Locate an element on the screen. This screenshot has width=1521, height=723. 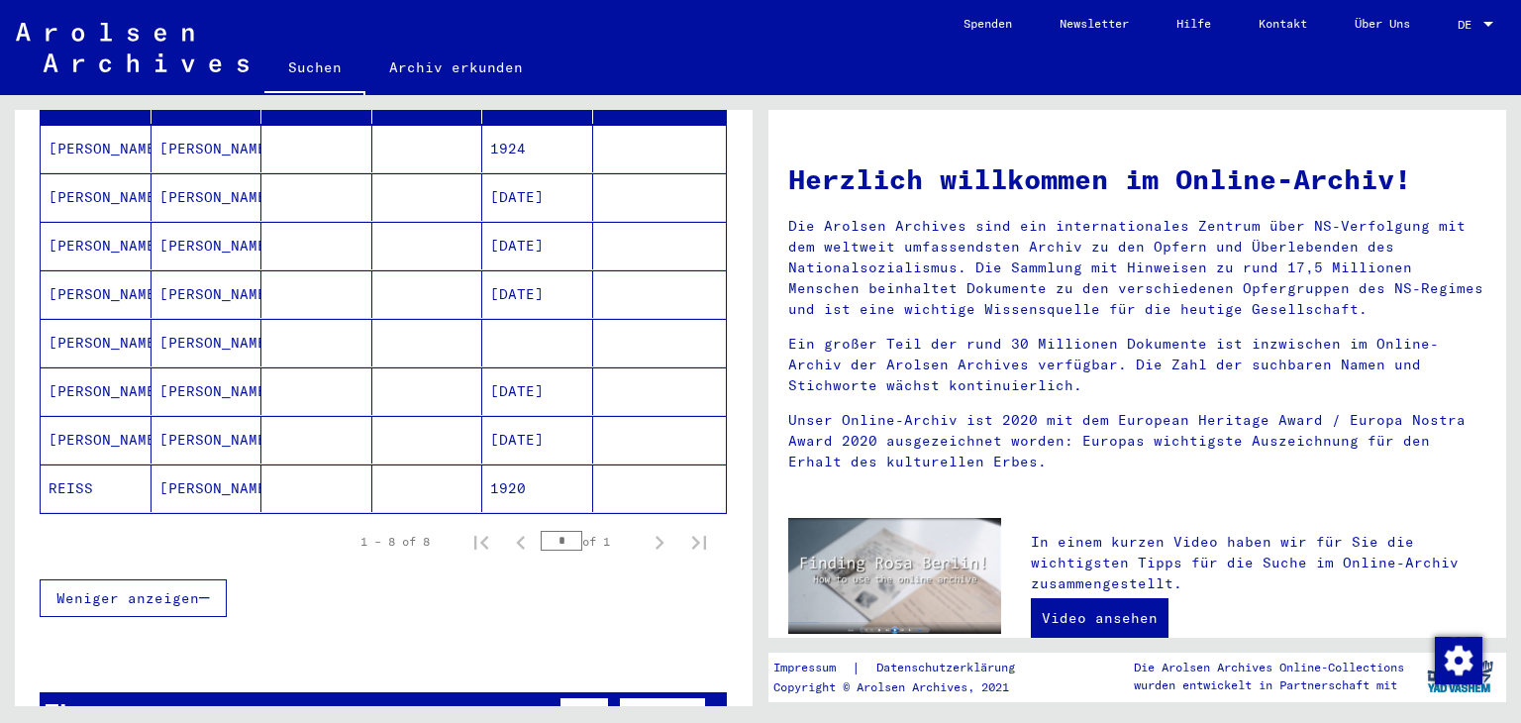
button: Previous page is located at coordinates (521, 542).